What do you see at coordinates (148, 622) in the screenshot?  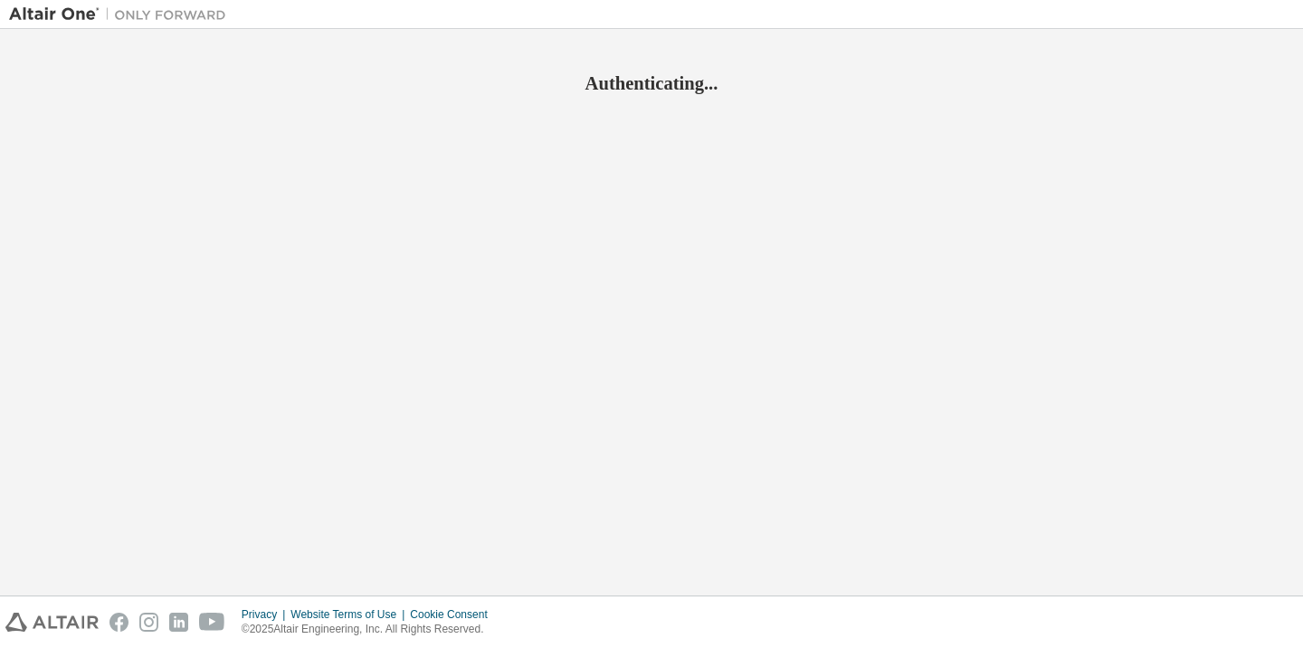 I see `img: instagram.svg` at bounding box center [148, 622].